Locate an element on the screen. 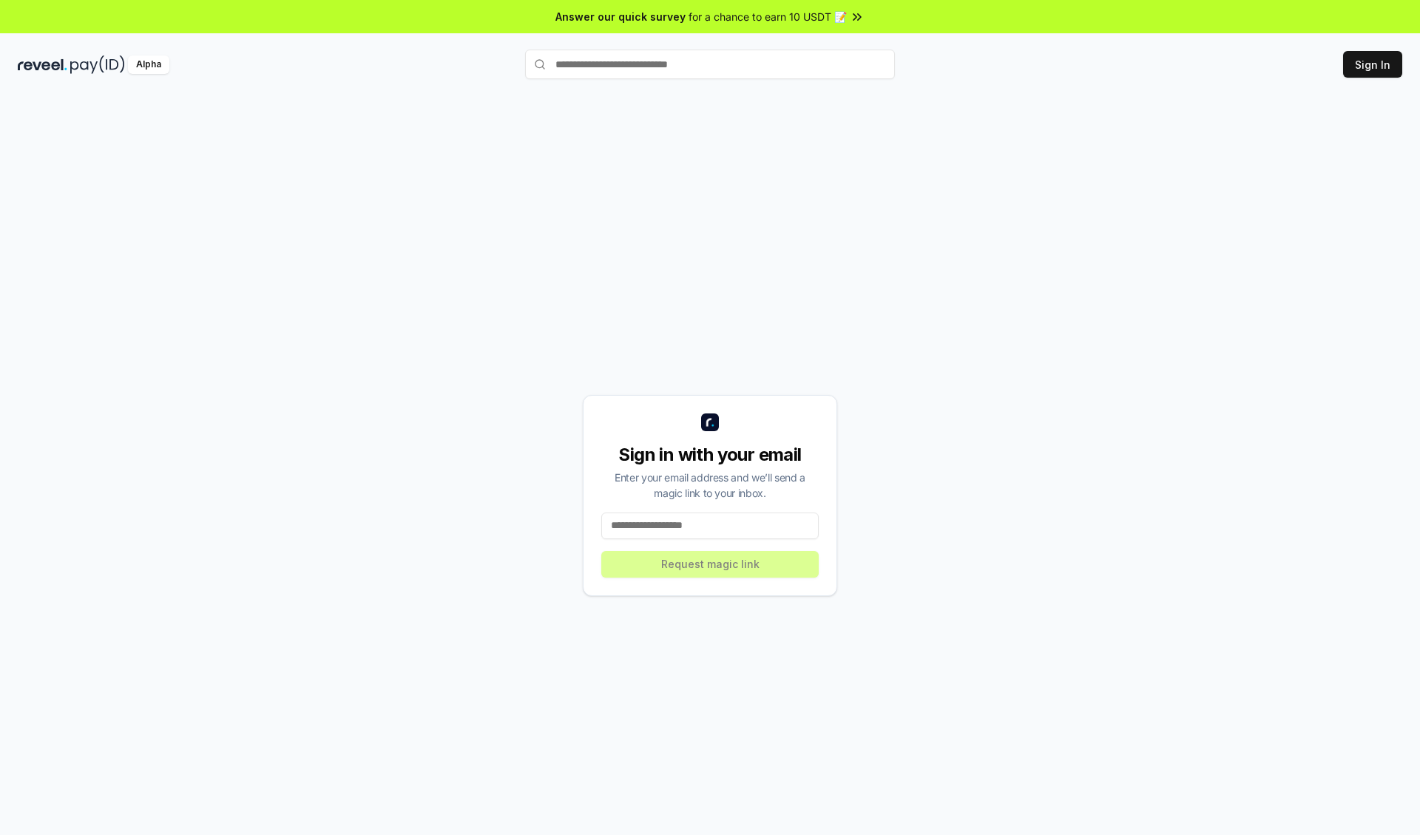 The width and height of the screenshot is (1420, 835). button: Sign In is located at coordinates (1372, 64).